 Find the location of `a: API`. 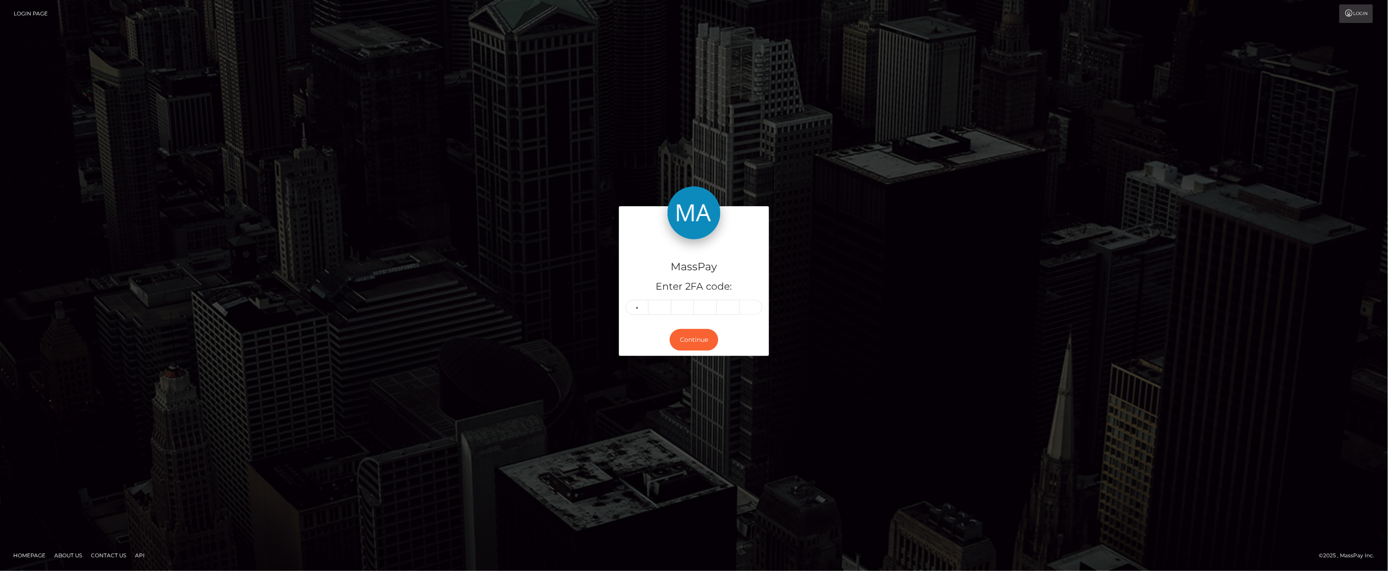

a: API is located at coordinates (140, 555).